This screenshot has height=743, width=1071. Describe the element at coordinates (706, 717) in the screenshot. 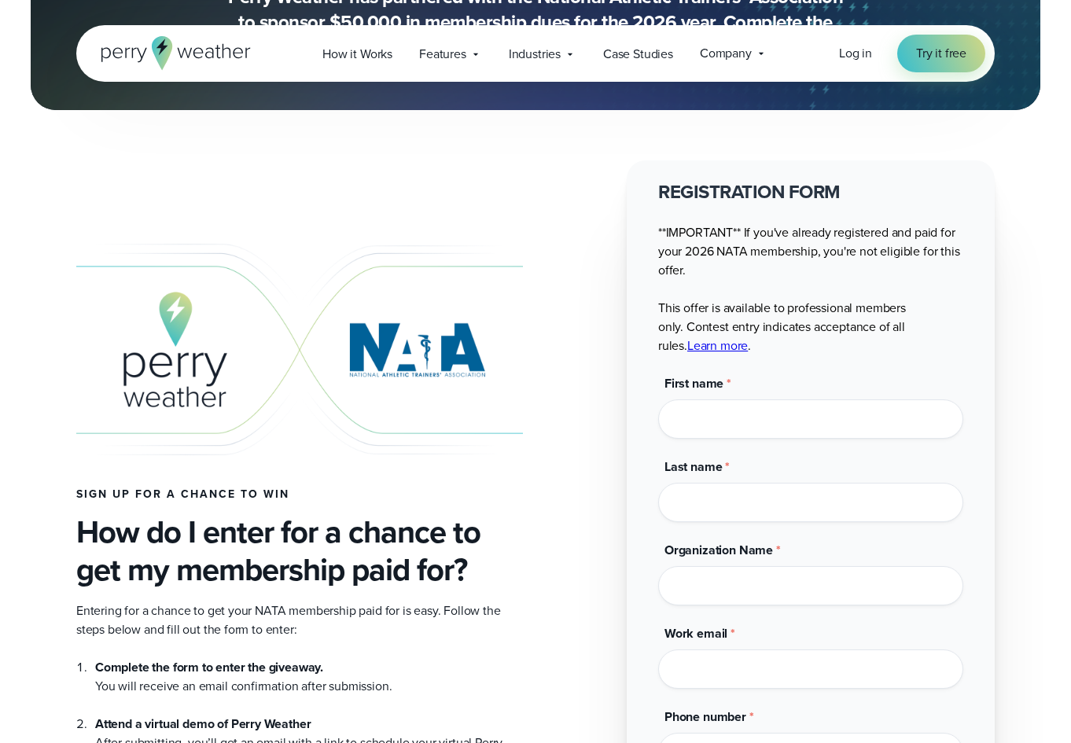

I see `span: Phone number` at that location.